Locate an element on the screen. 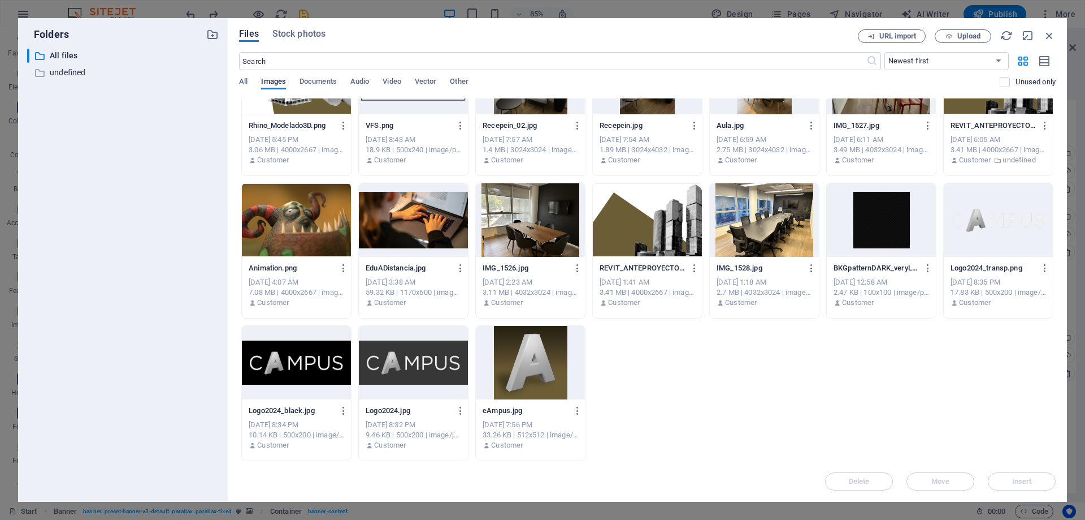 The width and height of the screenshot is (1085, 520). div: 33.26 KB | 512x512 | image/jpeg is located at coordinates (530, 435).